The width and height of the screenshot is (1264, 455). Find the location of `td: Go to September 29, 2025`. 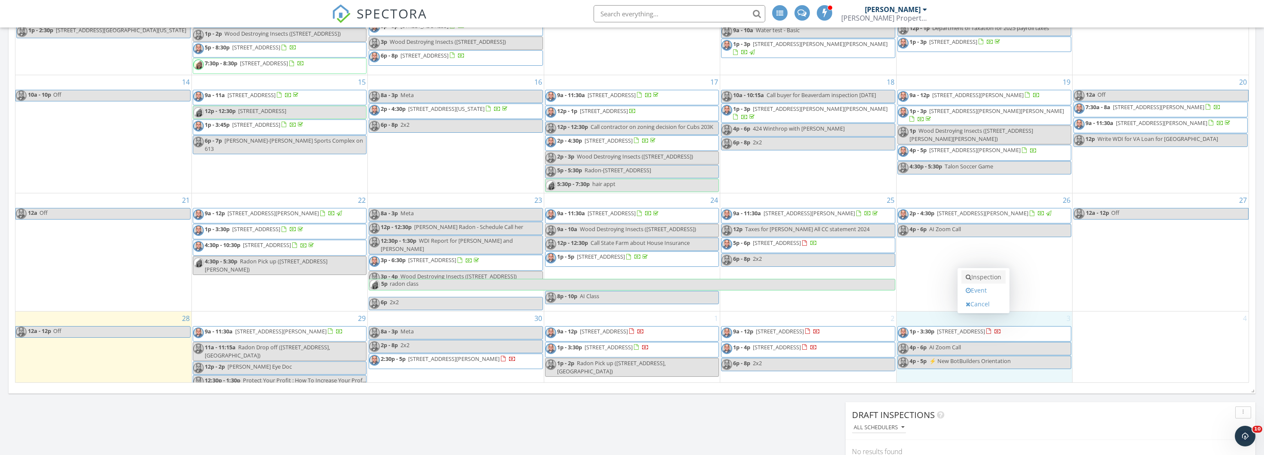

td: Go to September 29, 2025 is located at coordinates (279, 350).